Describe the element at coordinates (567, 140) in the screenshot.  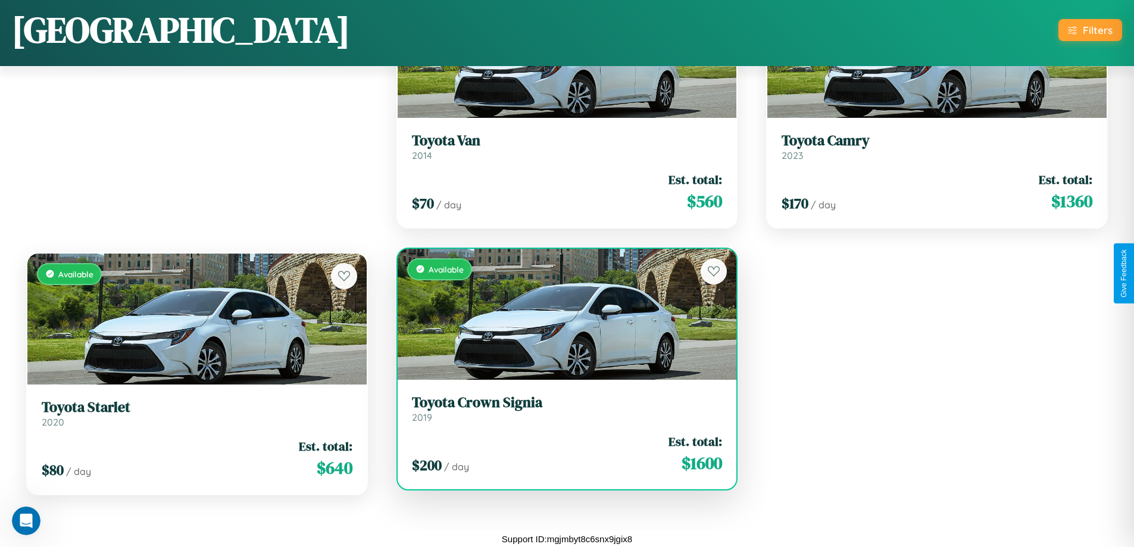
I see `h3: Toyota Van` at that location.